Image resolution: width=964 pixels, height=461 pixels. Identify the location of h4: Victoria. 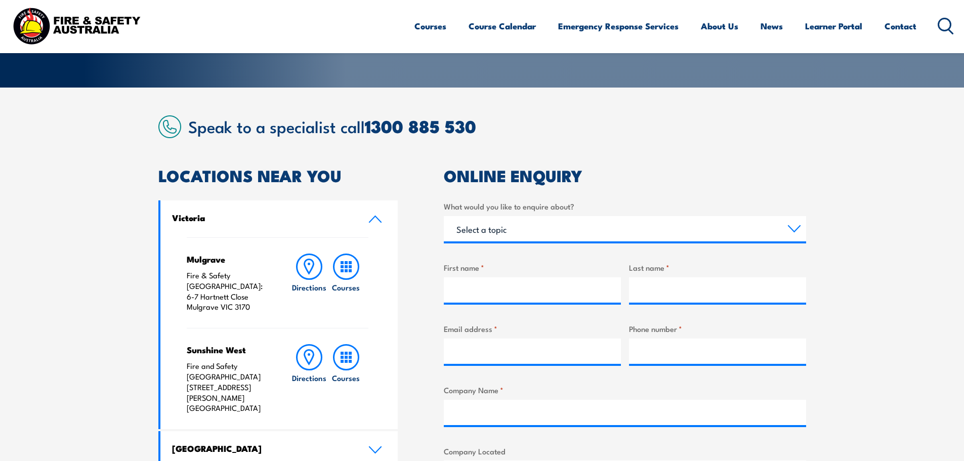
(263, 218).